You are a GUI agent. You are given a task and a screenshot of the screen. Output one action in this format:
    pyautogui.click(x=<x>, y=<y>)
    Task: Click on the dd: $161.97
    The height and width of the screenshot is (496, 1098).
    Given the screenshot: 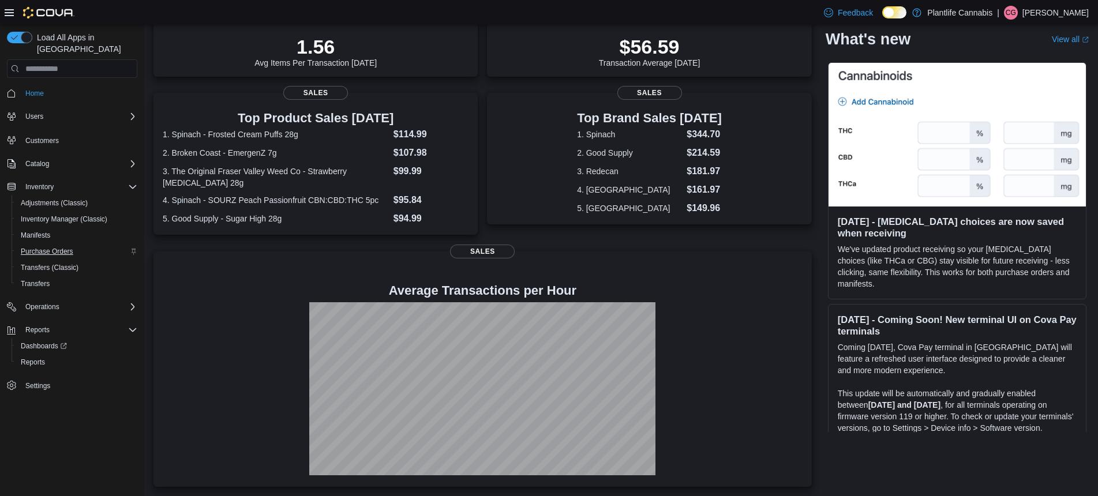 What is the action you would take?
    pyautogui.click(x=704, y=190)
    